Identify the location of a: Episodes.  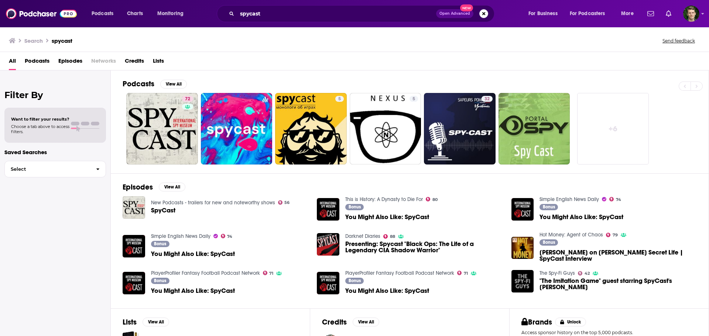
(70, 62).